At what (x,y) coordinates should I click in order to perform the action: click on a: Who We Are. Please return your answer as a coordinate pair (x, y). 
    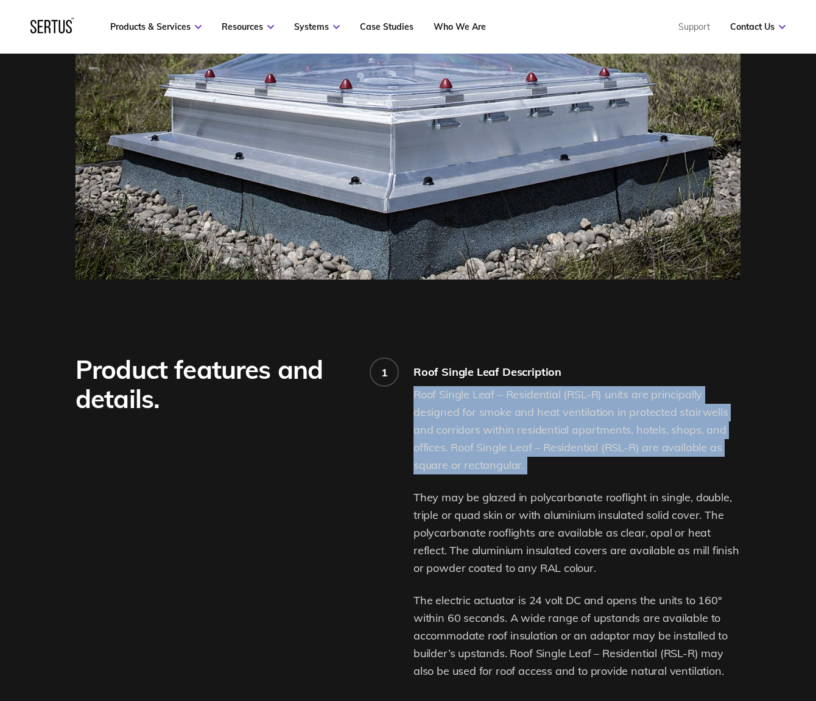
    Looking at the image, I should click on (460, 27).